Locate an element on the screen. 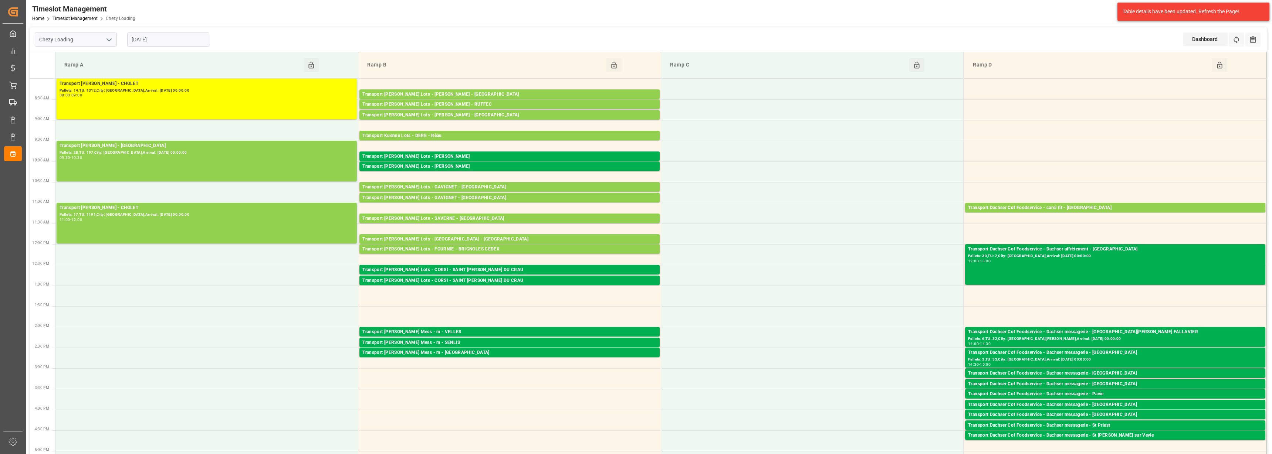 The height and width of the screenshot is (454, 1272). span: 4:00 PM is located at coordinates (42, 408).